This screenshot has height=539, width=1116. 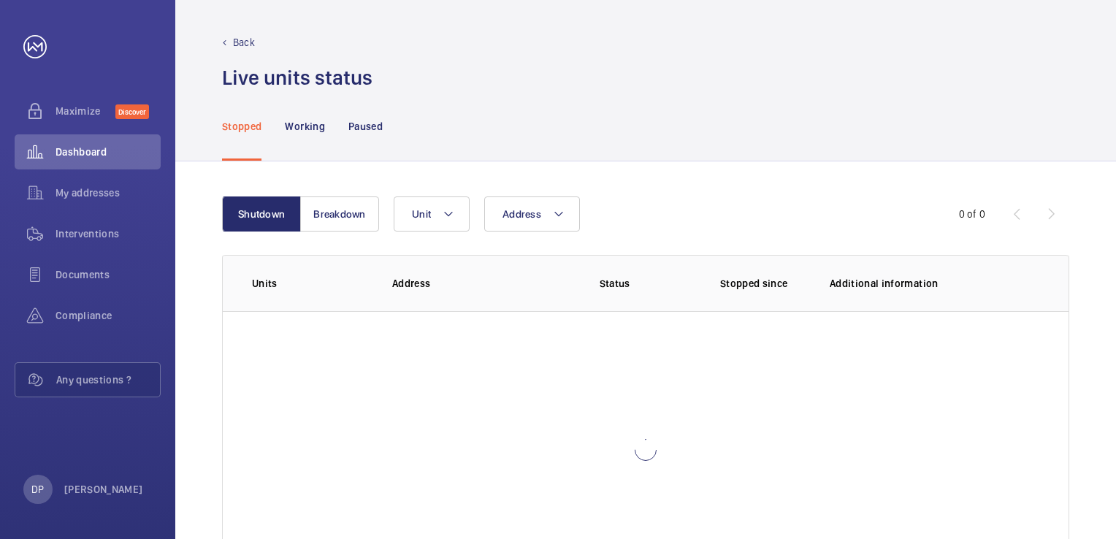 What do you see at coordinates (108, 316) in the screenshot?
I see `span: Compliance` at bounding box center [108, 316].